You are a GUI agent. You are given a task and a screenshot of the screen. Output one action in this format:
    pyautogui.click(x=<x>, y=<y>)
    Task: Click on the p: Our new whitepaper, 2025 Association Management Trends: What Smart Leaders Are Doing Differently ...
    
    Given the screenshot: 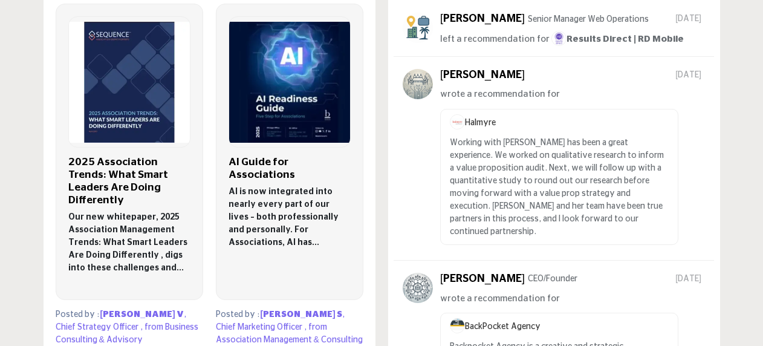 What is the action you would take?
    pyautogui.click(x=129, y=242)
    